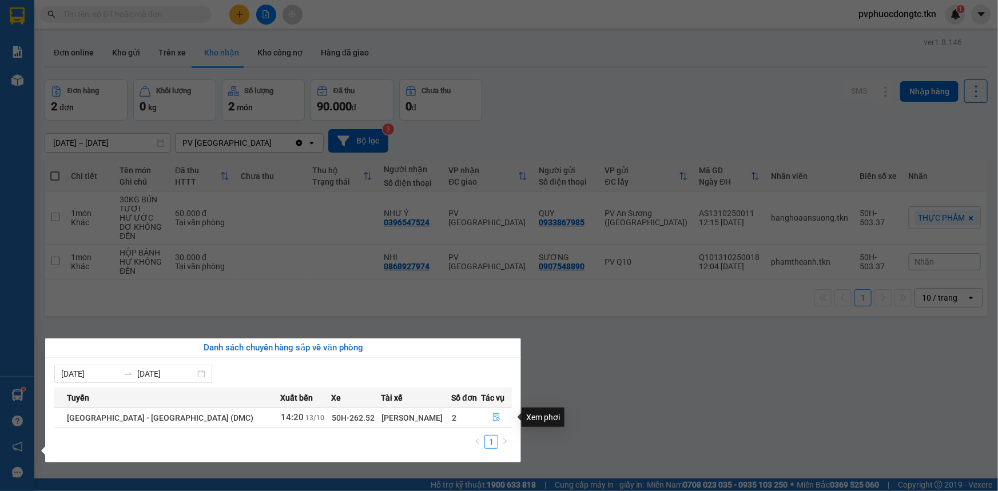 This screenshot has width=998, height=491. What do you see at coordinates (497, 418) in the screenshot?
I see `span: file-done` at bounding box center [497, 418].